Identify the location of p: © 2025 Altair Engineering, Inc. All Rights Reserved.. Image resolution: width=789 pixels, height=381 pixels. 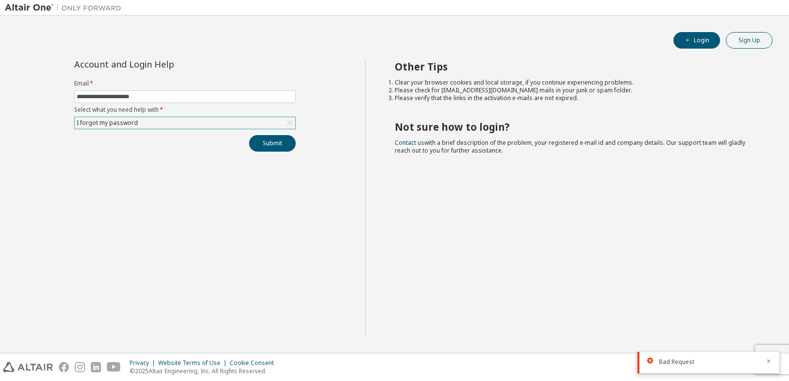
(204, 371).